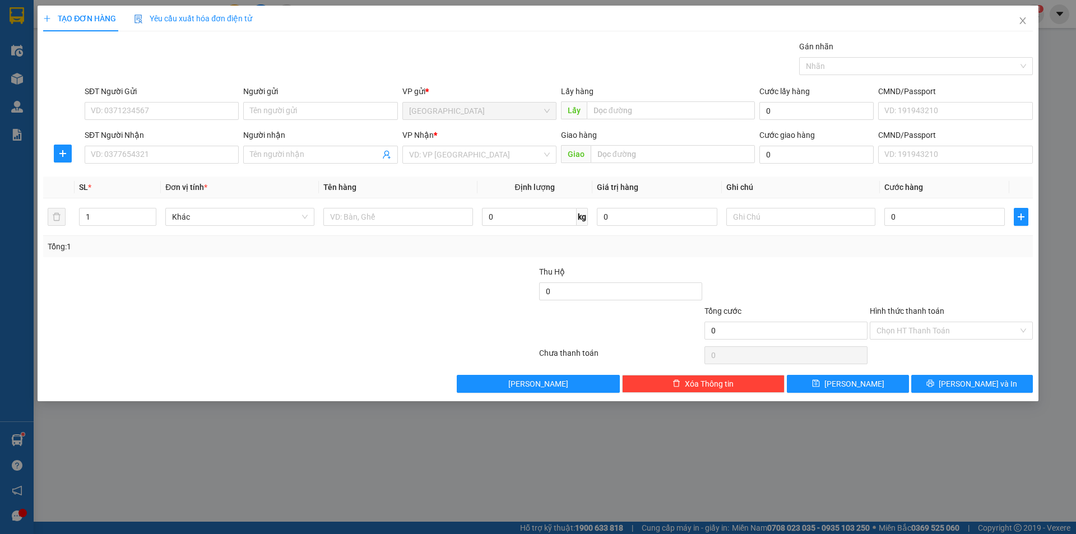 The width and height of the screenshot is (1076, 534). Describe the element at coordinates (479, 111) in the screenshot. I see `span: Đà Lạt` at that location.